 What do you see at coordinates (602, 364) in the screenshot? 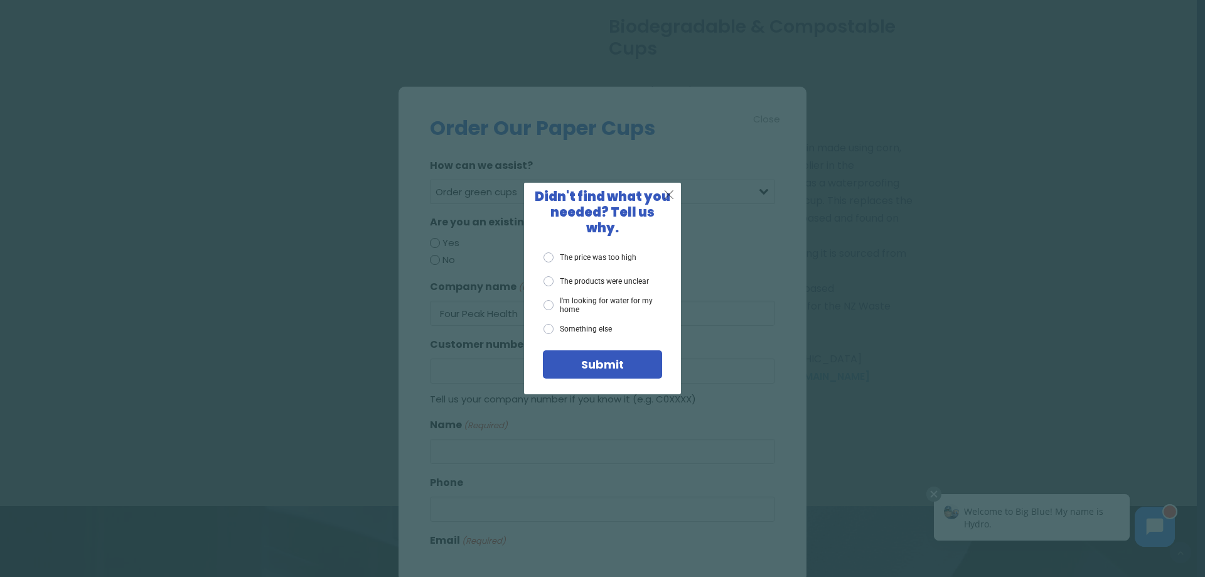
I see `span: Submit` at bounding box center [602, 364].